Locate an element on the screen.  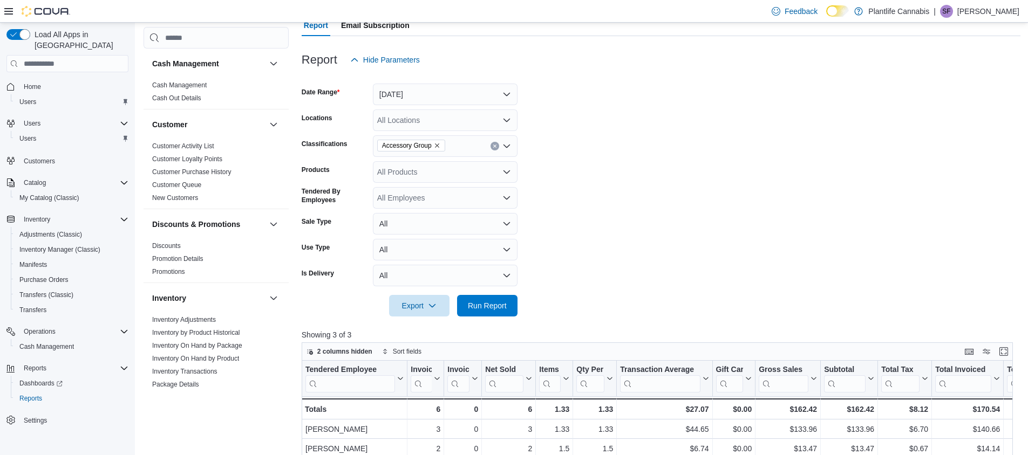
span: Inventory is located at coordinates (37, 220).